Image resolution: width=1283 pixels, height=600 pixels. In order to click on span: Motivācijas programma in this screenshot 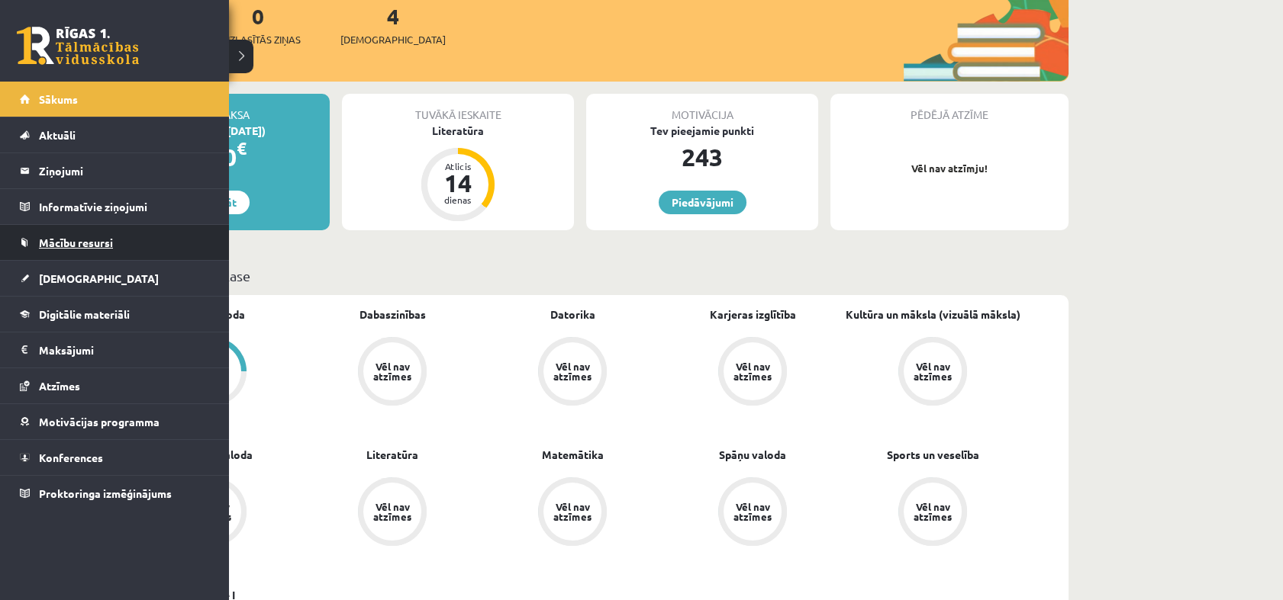, I will do `click(99, 422)`.